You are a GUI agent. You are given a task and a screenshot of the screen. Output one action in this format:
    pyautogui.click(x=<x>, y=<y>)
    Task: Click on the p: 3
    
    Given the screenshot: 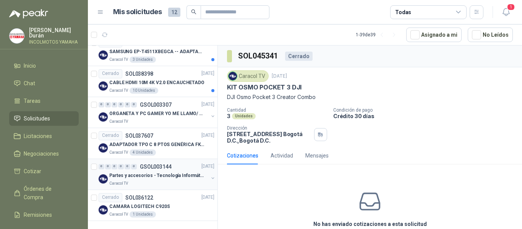 What is the action you would take?
    pyautogui.click(x=229, y=116)
    